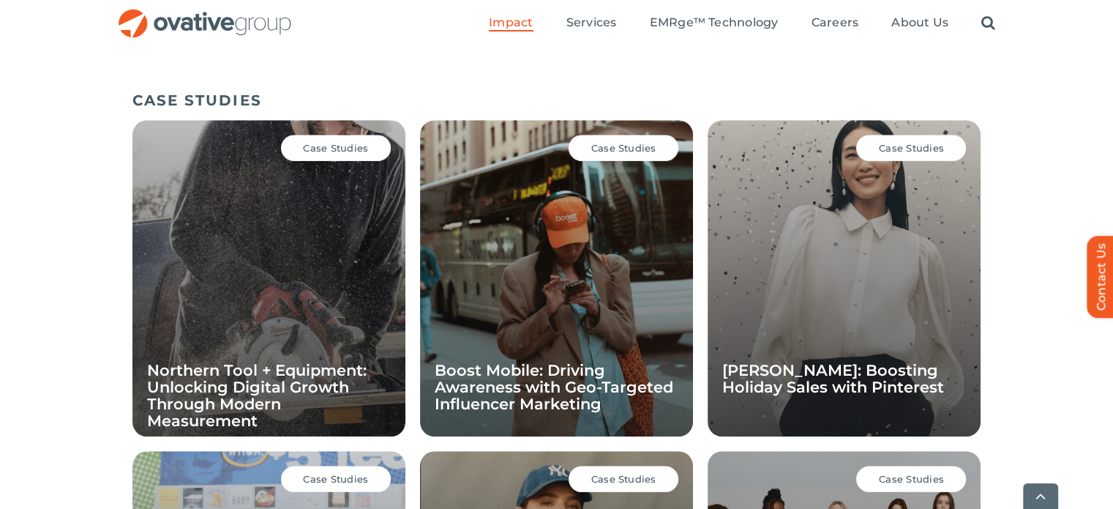 This screenshot has height=509, width=1113. I want to click on span: Services, so click(591, 23).